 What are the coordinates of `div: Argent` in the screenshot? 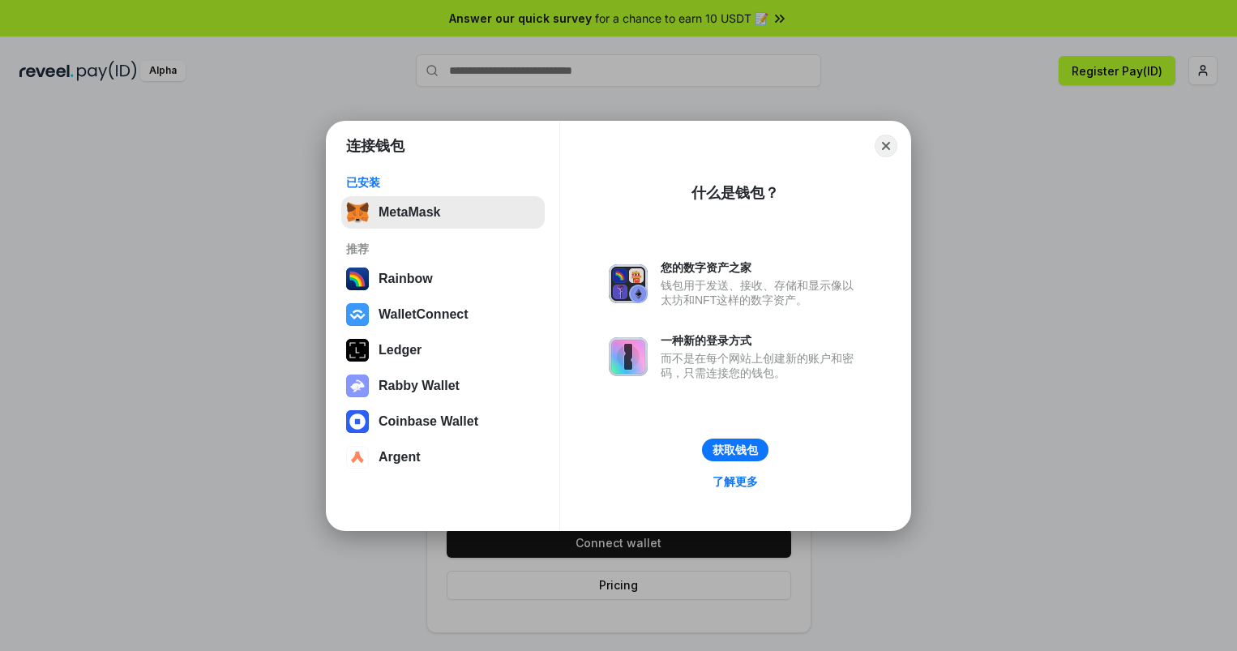 It's located at (400, 457).